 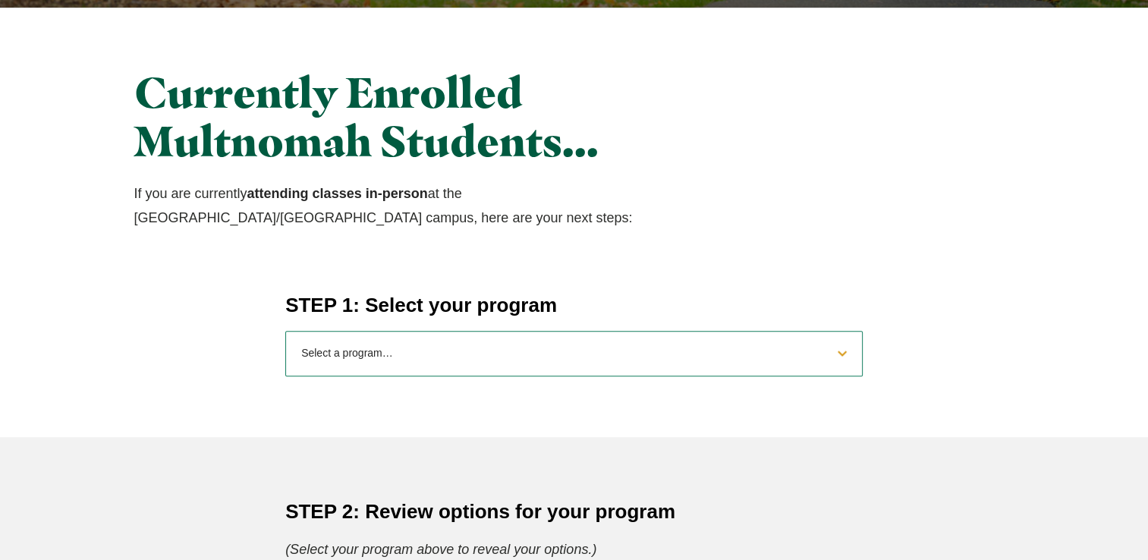 What do you see at coordinates (441, 549) in the screenshot?
I see `em: (Select your program above to reveal your options.)` at bounding box center [441, 549].